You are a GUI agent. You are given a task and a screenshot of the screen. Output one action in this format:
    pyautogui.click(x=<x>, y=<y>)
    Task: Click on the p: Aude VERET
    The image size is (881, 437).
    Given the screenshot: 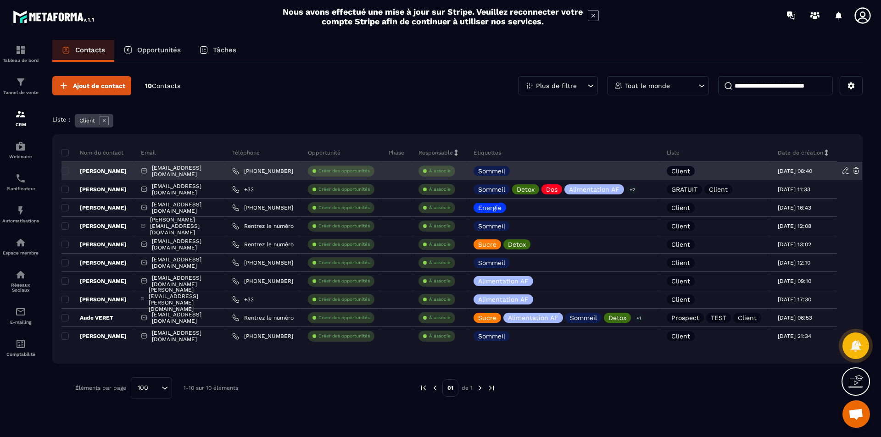 What is the action you would take?
    pyautogui.click(x=87, y=318)
    